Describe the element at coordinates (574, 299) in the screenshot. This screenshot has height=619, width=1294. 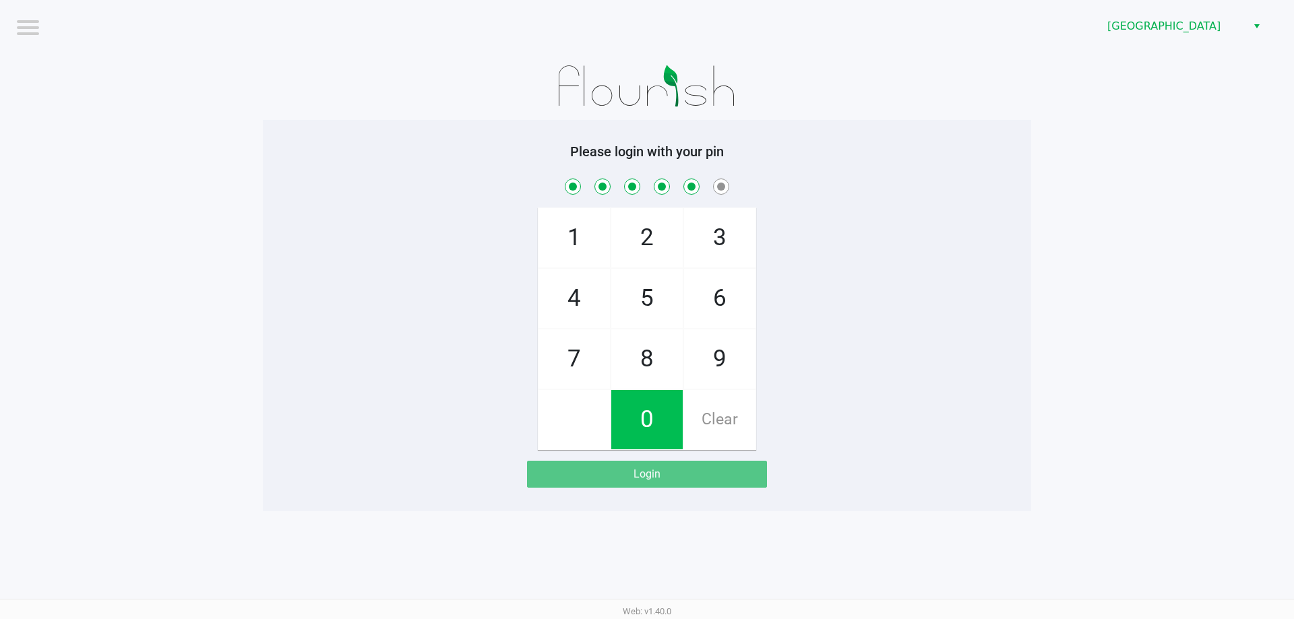
I see `span: 4` at that location.